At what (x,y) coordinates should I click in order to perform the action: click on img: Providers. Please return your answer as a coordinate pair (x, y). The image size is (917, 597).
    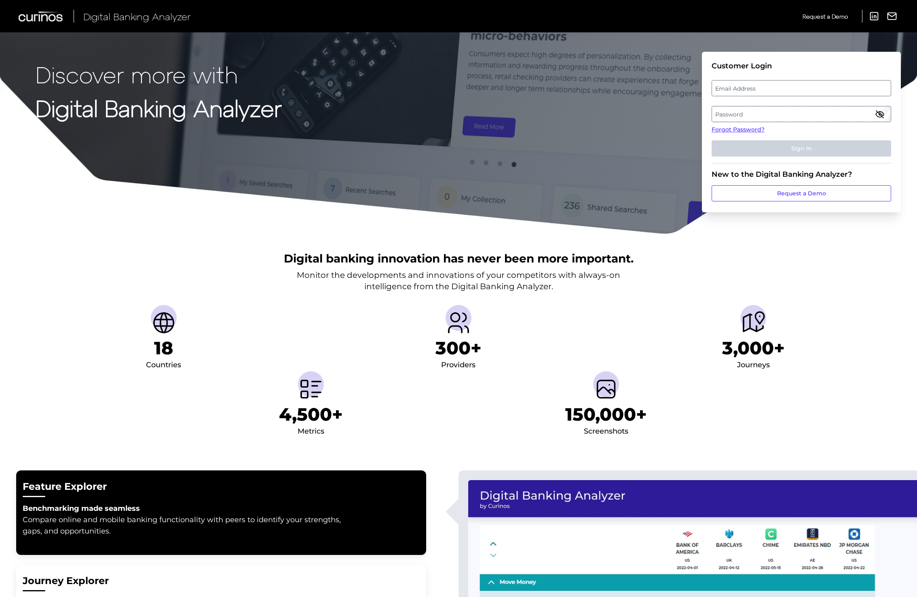
    Looking at the image, I should click on (459, 323).